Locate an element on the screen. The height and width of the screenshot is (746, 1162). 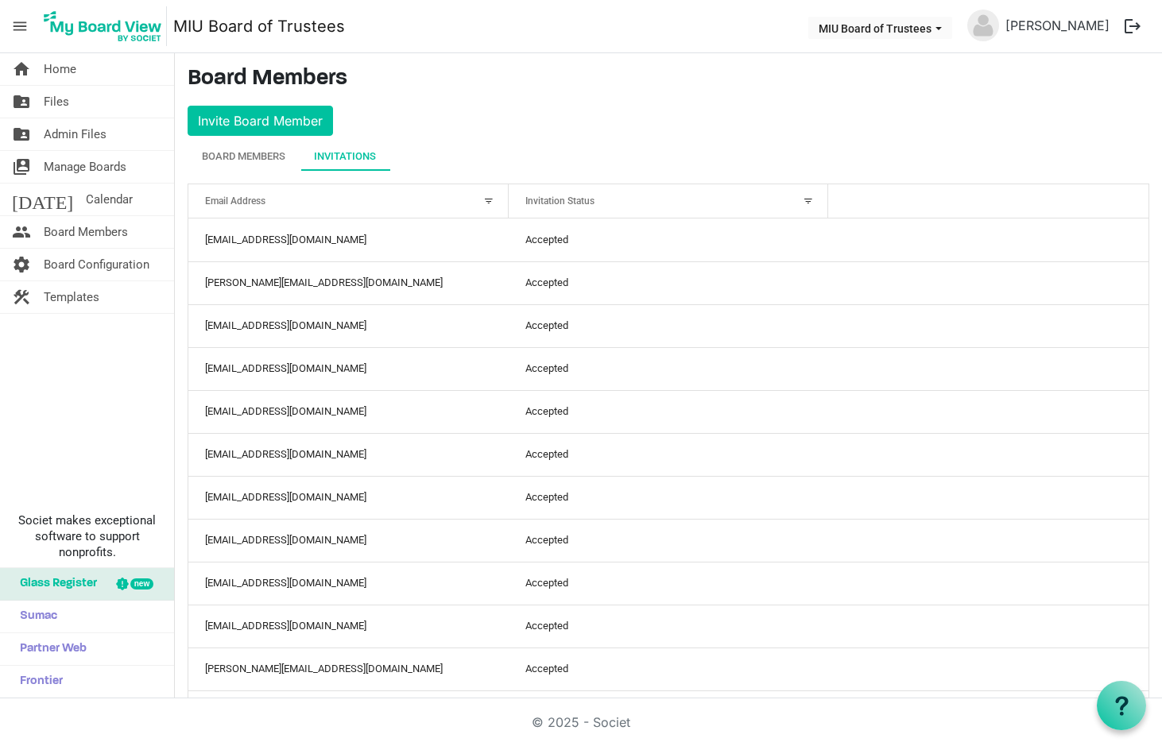
h3: Board Members is located at coordinates (668, 79).